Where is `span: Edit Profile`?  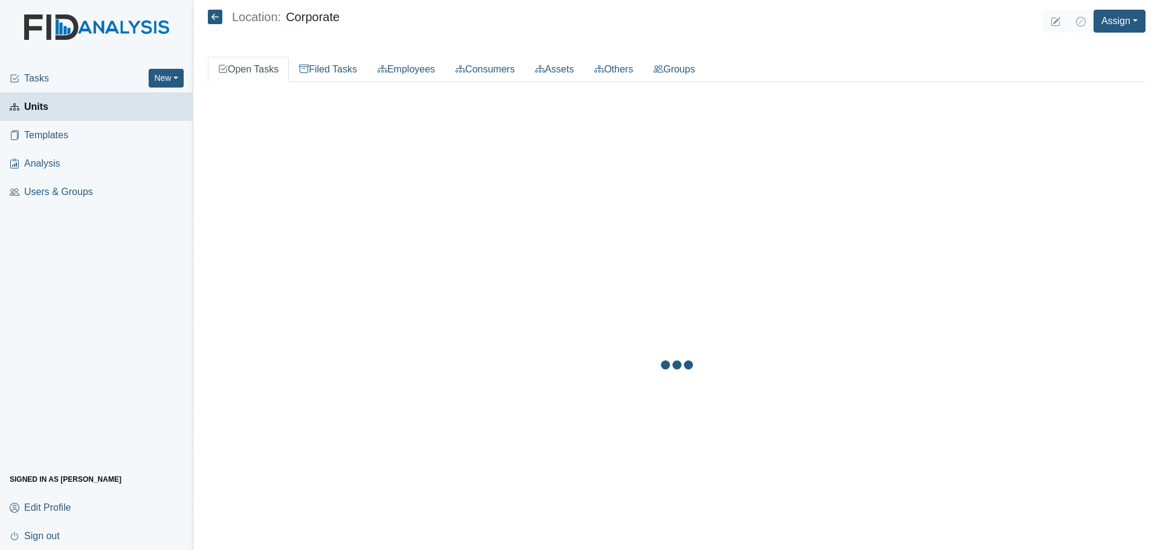
span: Edit Profile is located at coordinates (42, 507).